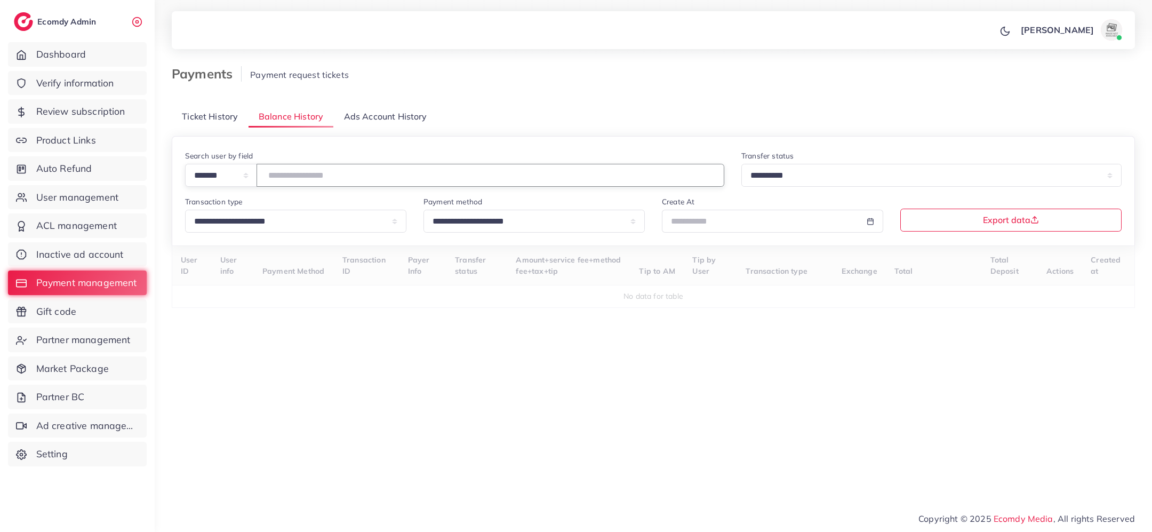 The height and width of the screenshot is (532, 1152). Describe the element at coordinates (86, 283) in the screenshot. I see `span: Payment management` at that location.